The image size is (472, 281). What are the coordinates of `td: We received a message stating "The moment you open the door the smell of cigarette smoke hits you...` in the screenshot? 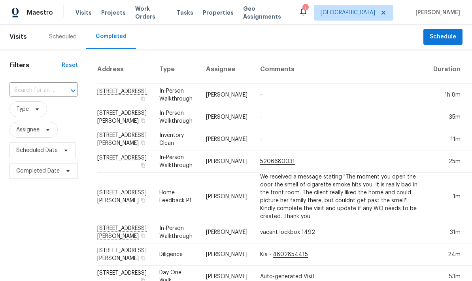 It's located at (341, 197).